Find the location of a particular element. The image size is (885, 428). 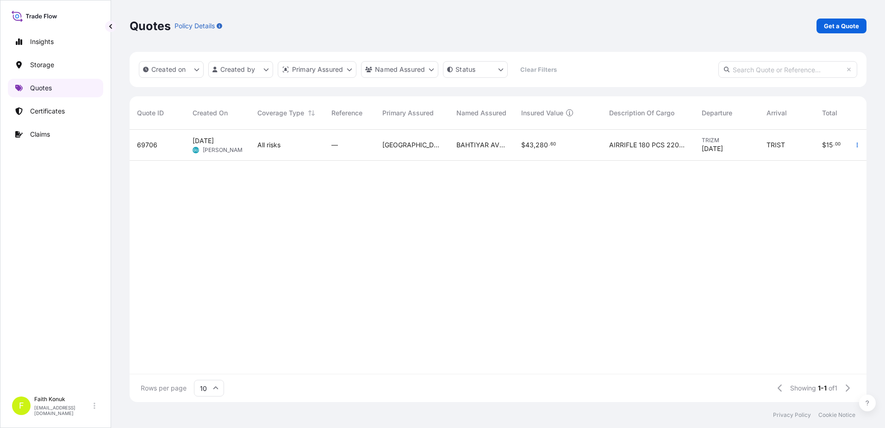

span: 15 is located at coordinates (830, 145).